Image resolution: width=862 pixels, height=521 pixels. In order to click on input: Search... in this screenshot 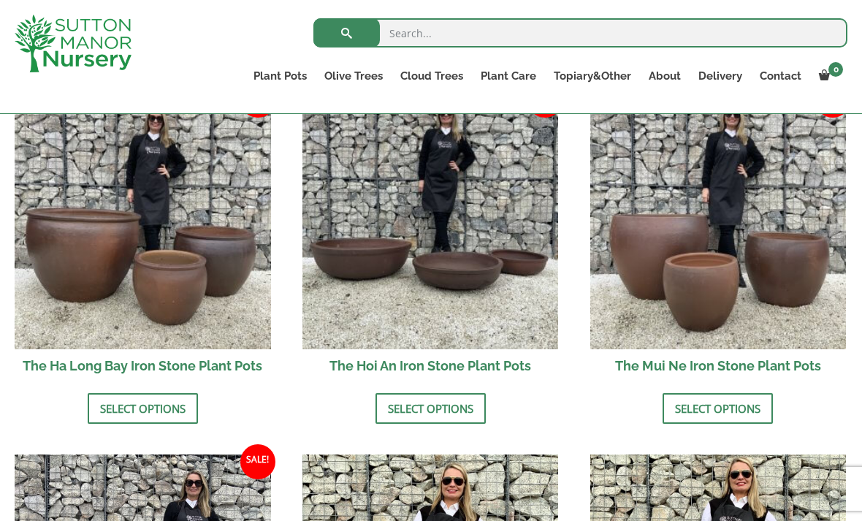, I will do `click(580, 33)`.